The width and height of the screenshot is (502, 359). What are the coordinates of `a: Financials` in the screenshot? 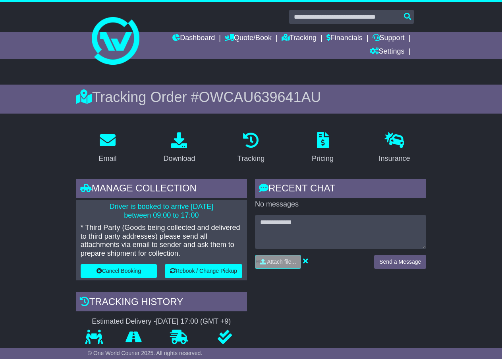 It's located at (345, 39).